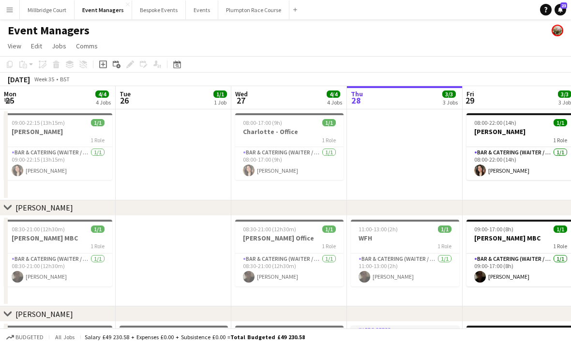 Image resolution: width=571 pixels, height=345 pixels. Describe the element at coordinates (254, 10) in the screenshot. I see `button: Plumpton Race Course` at that location.